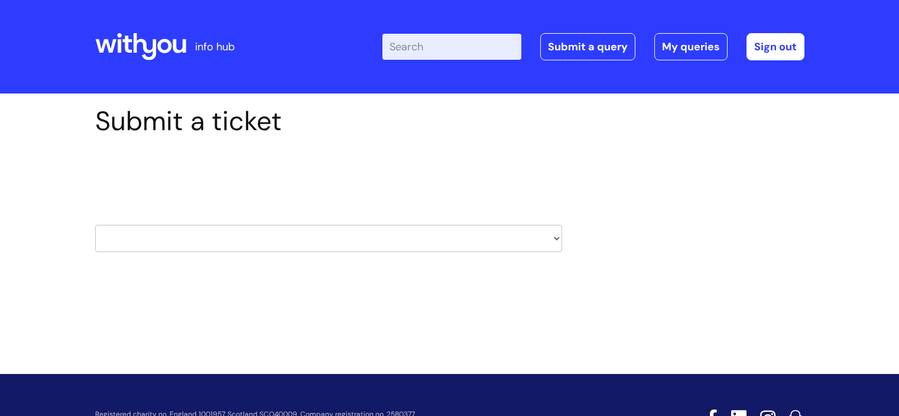 The height and width of the screenshot is (416, 899). What do you see at coordinates (215, 47) in the screenshot?
I see `p: info hub` at bounding box center [215, 47].